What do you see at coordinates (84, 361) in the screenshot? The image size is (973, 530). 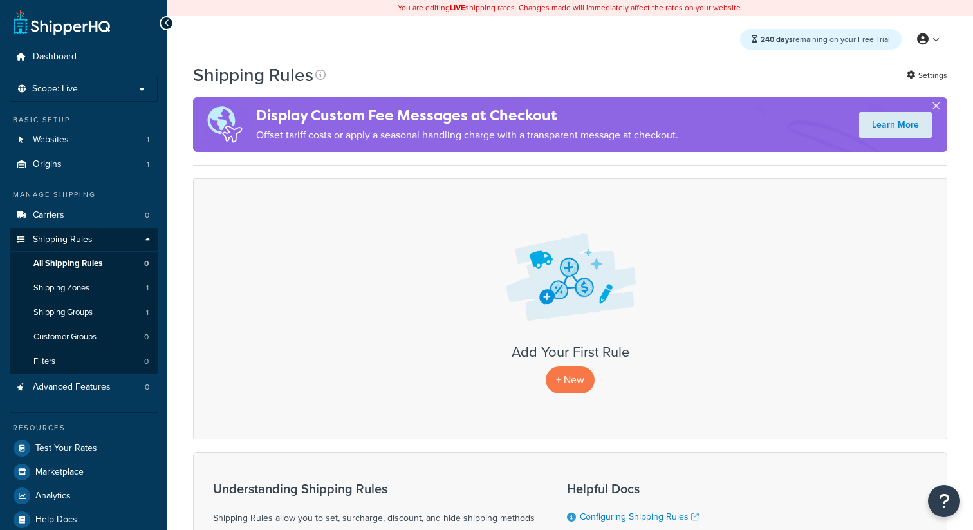 I see `a: Filters 0` at bounding box center [84, 361].